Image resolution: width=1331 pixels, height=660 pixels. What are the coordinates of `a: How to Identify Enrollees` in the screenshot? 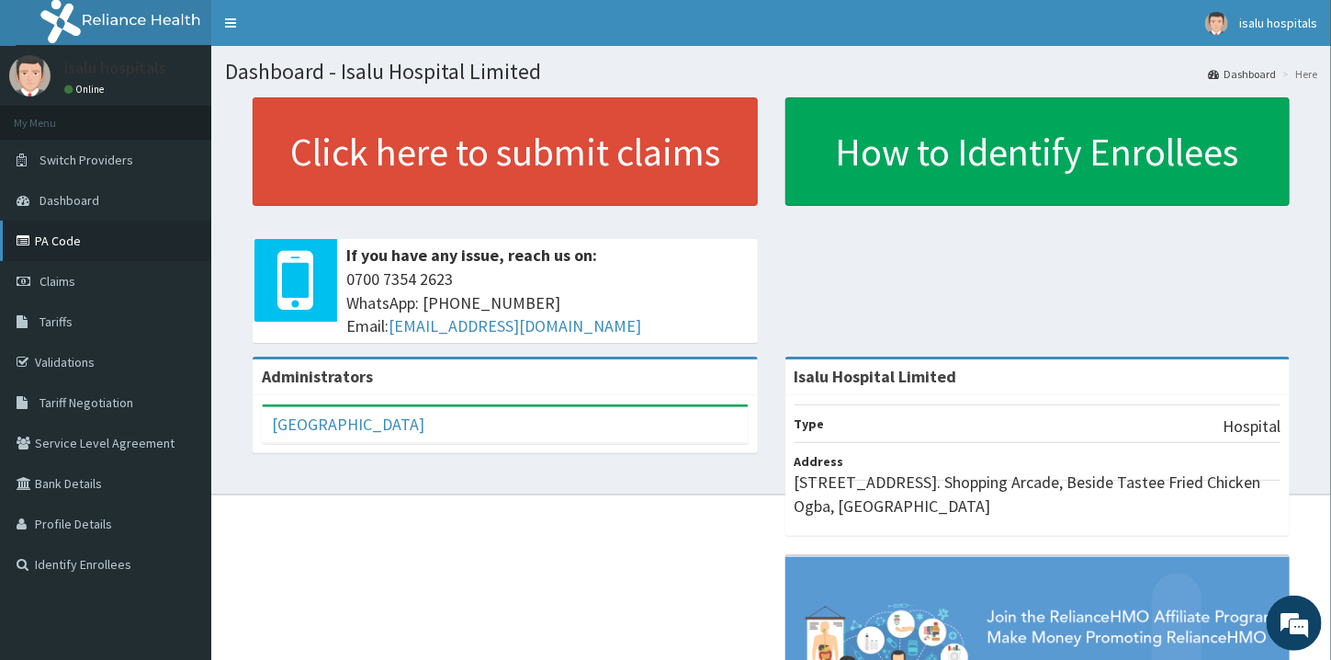 It's located at (1038, 152).